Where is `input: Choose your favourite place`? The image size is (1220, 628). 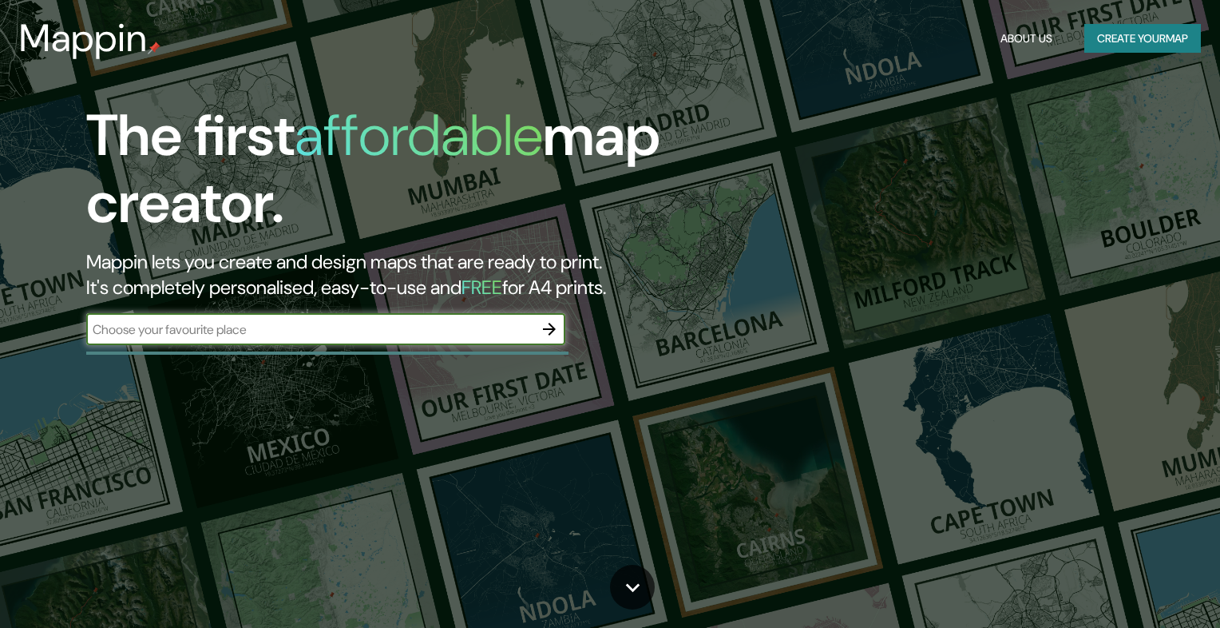
input: Choose your favourite place is located at coordinates (310, 329).